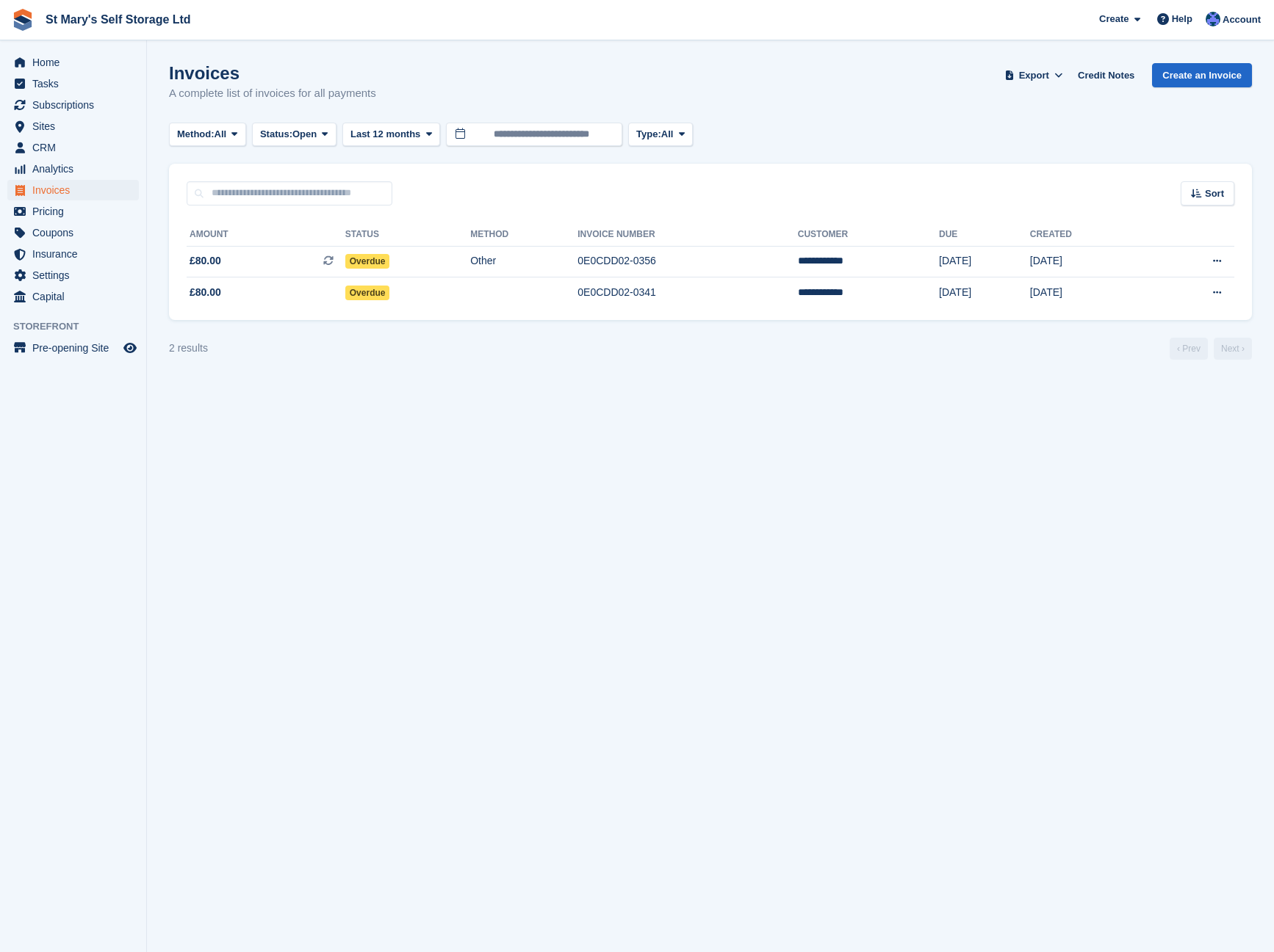  Describe the element at coordinates (130, 348) in the screenshot. I see `a: Preview store` at that location.